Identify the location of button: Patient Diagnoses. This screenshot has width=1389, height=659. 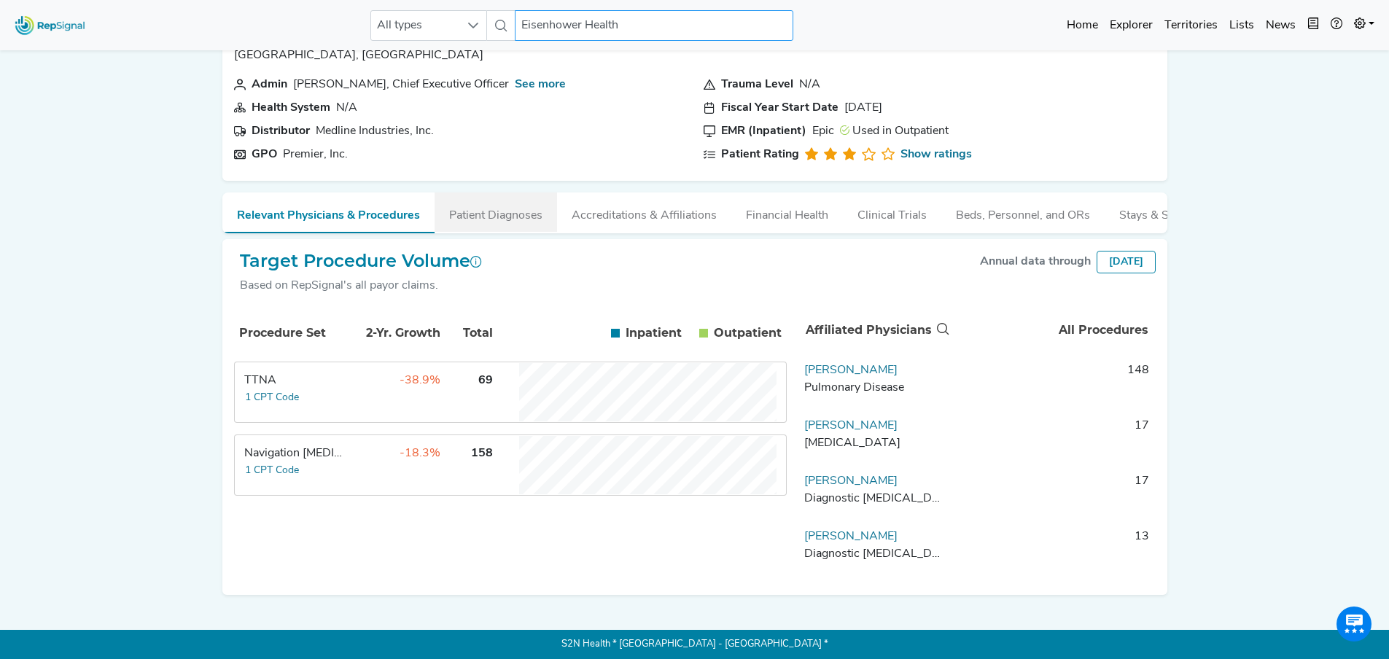
(496, 212).